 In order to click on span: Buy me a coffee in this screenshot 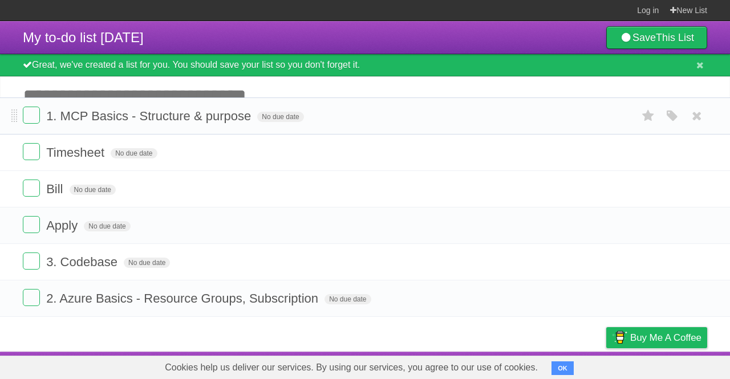, I will do `click(665, 337)`.